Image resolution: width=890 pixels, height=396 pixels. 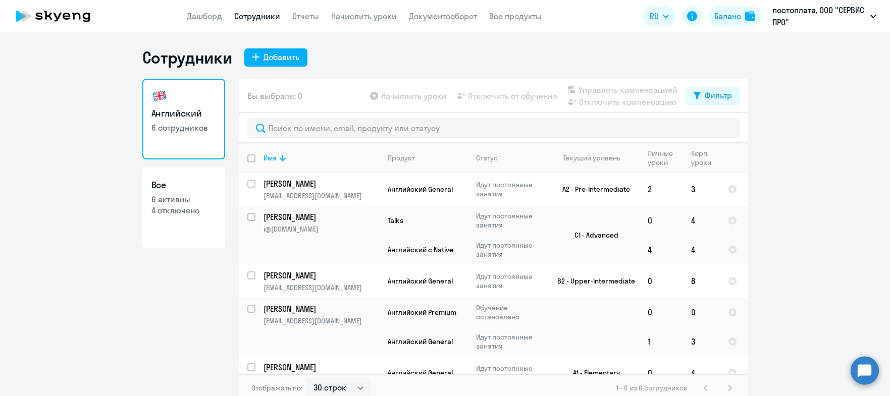 What do you see at coordinates (184, 114) in the screenshot?
I see `h3: Английский` at bounding box center [184, 114].